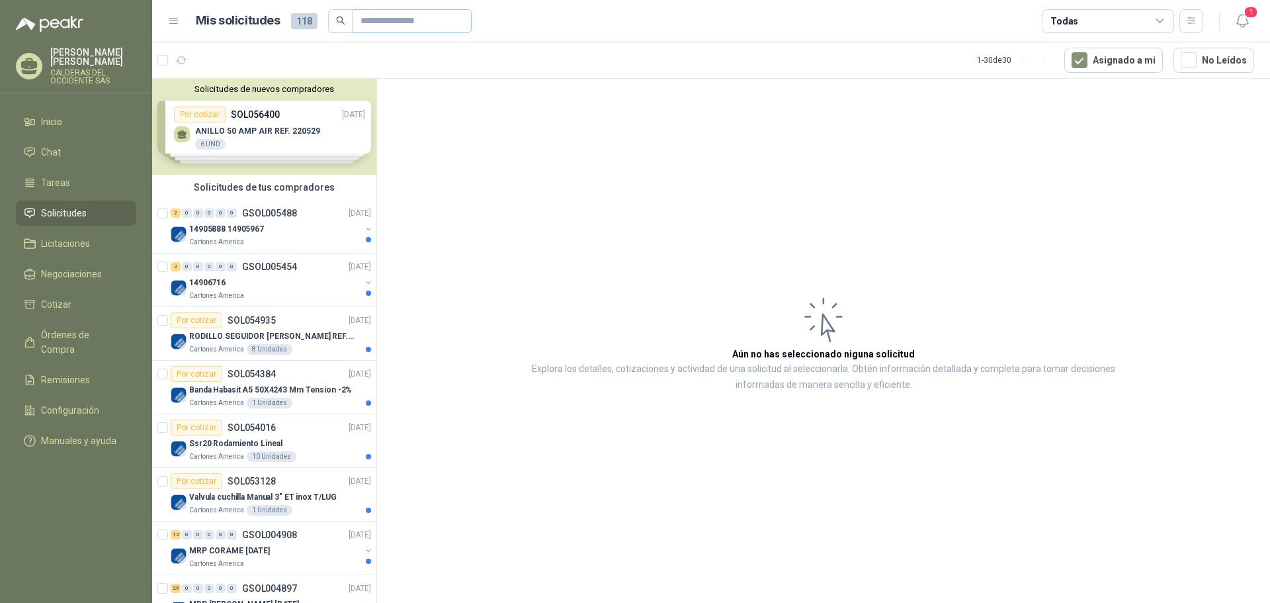 This screenshot has height=603, width=1270. What do you see at coordinates (1065, 21) in the screenshot?
I see `div: Todas` at bounding box center [1065, 21].